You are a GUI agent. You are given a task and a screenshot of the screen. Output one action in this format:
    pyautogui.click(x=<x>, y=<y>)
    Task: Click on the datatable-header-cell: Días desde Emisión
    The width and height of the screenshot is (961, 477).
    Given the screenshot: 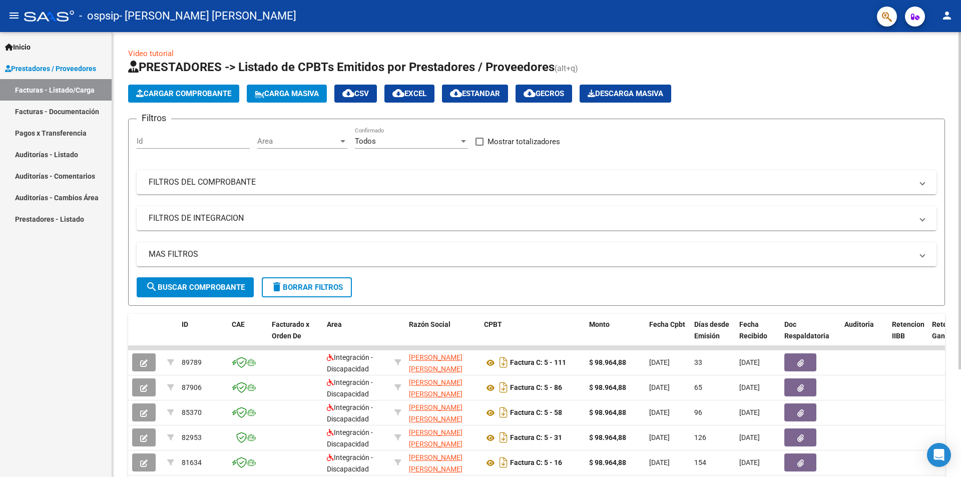 What is the action you would take?
    pyautogui.click(x=712, y=336)
    